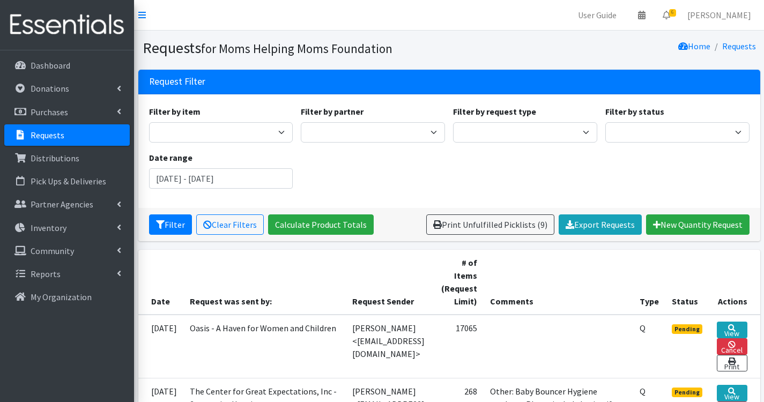 This screenshot has width=764, height=402. I want to click on label: Filter by item, so click(175, 112).